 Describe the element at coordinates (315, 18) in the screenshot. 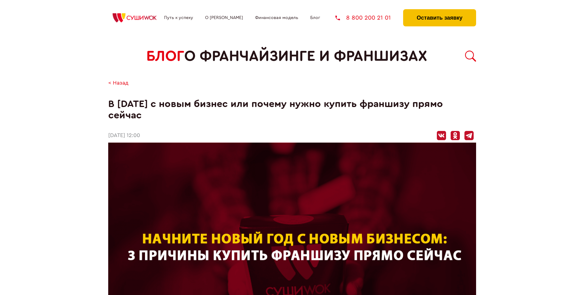

I see `a: Блог` at that location.